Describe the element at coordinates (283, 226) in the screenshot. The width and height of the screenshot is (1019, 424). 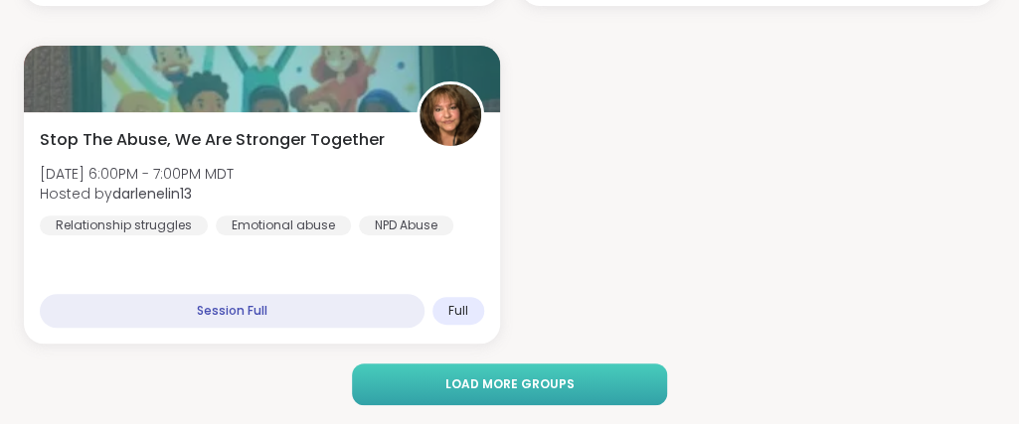
I see `div: Emotional abuse` at that location.